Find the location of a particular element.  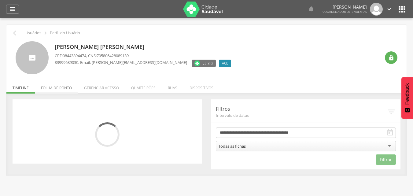

div: Todas as fichas is located at coordinates (232, 146).